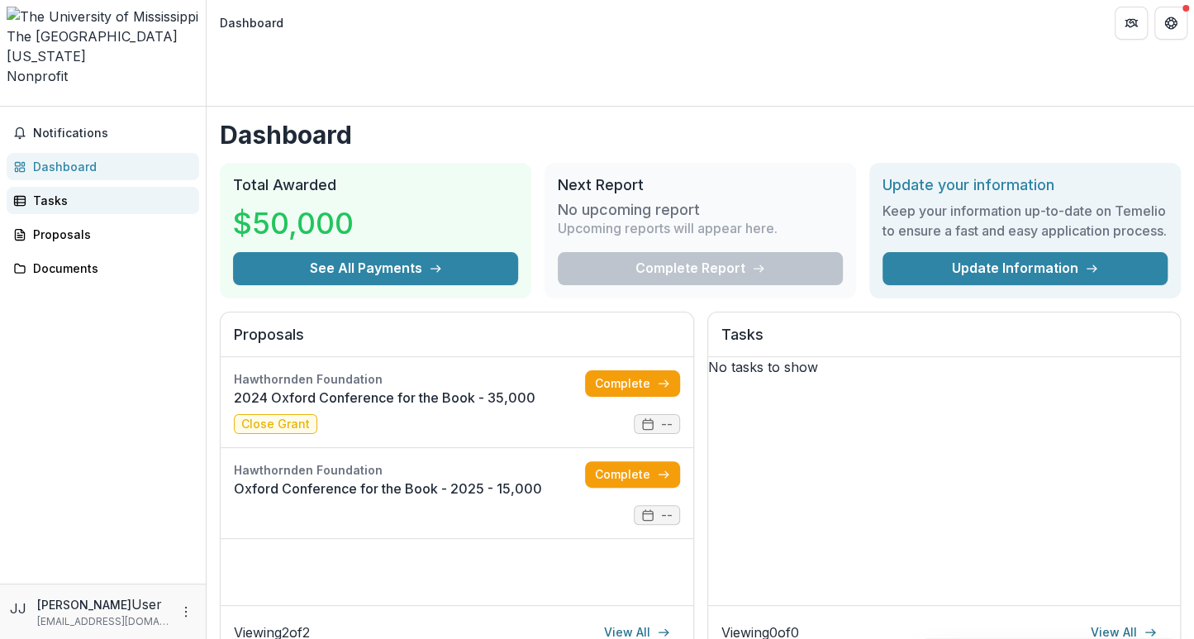 Image resolution: width=1194 pixels, height=639 pixels. Describe the element at coordinates (945, 341) in the screenshot. I see `h2: Tasks` at that location.